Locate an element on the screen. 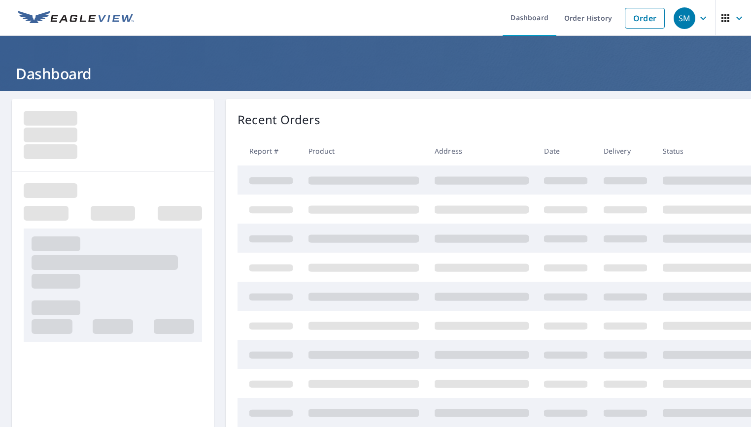 The image size is (751, 427). div: SM is located at coordinates (685, 18).